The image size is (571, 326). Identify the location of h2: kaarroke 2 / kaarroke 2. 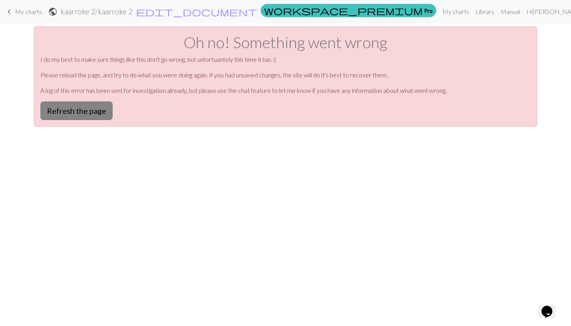
(96, 11).